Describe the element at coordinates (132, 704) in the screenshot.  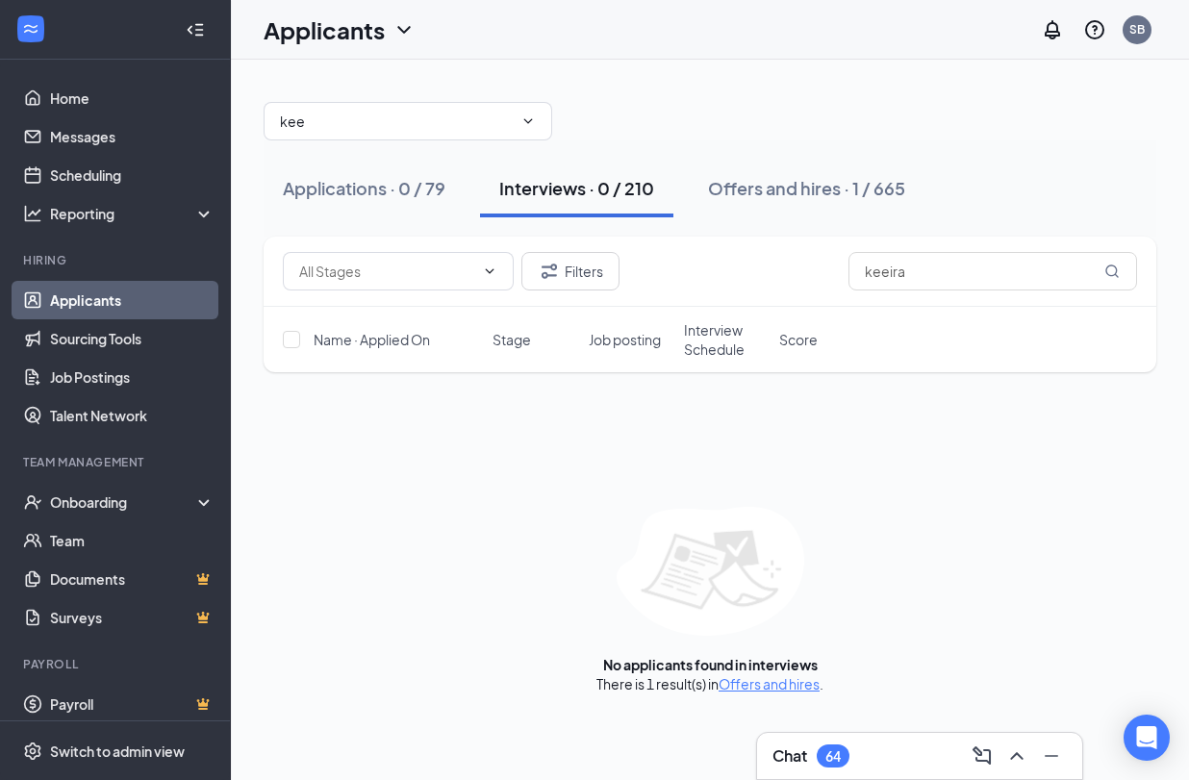
I see `a: PayrollCrown` at that location.